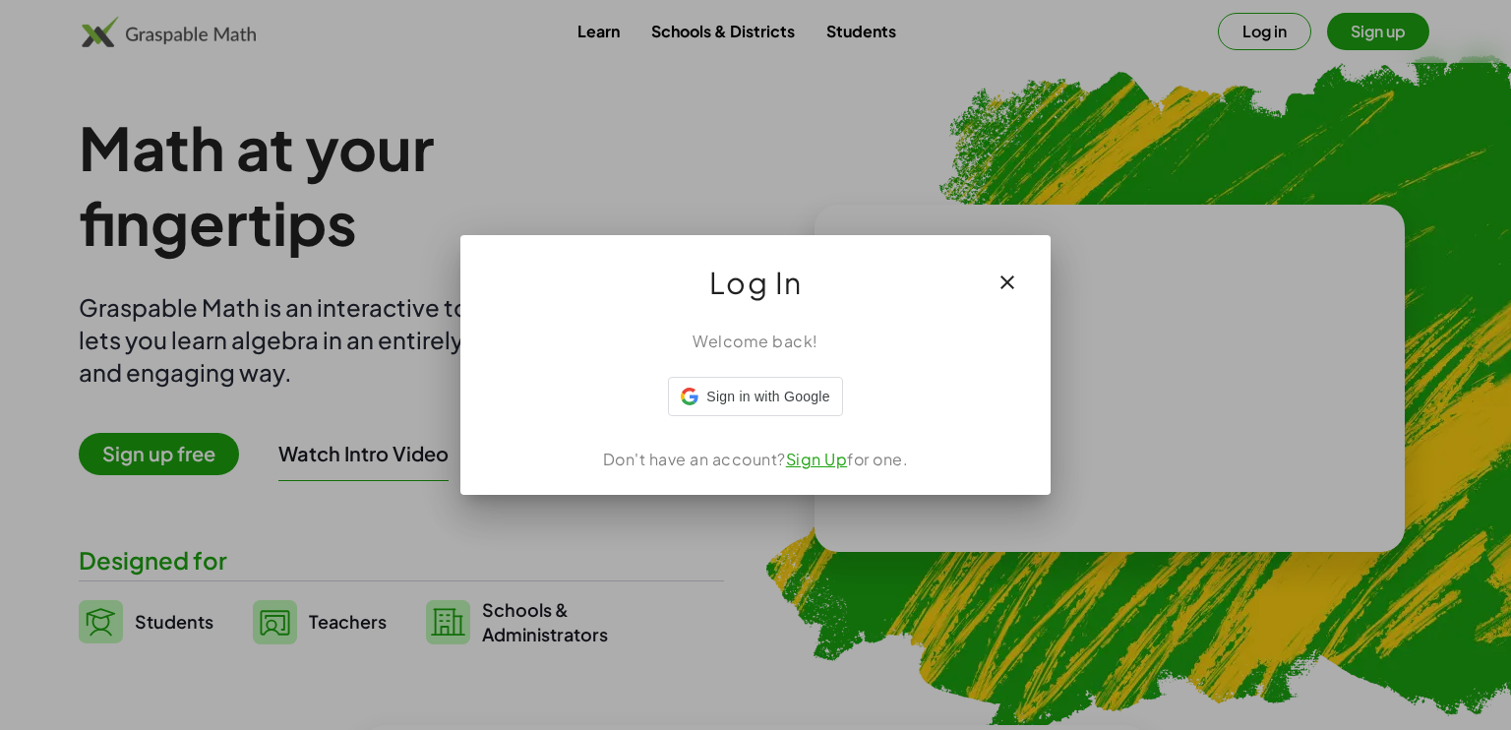 The height and width of the screenshot is (730, 1511). Describe the element at coordinates (755, 282) in the screenshot. I see `span: Log In` at that location.